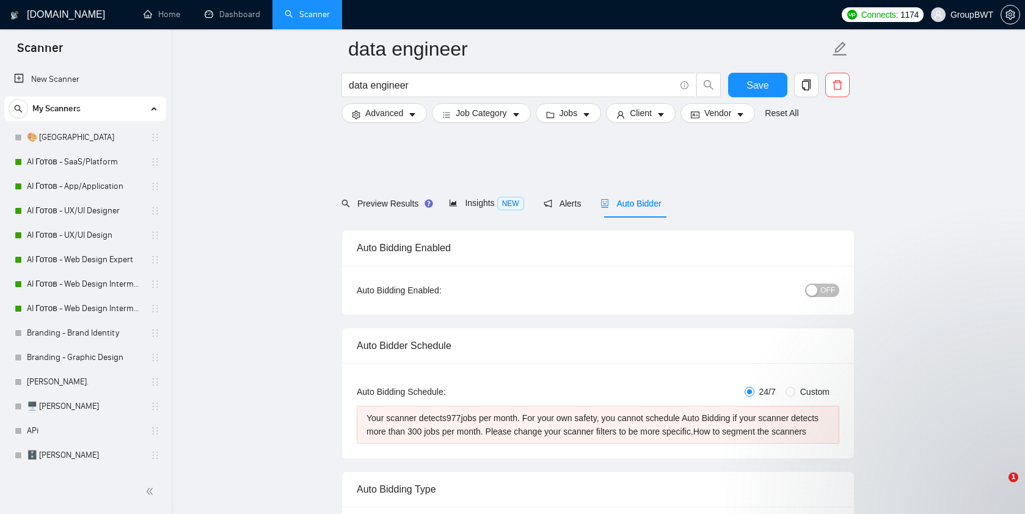 Image resolution: width=1025 pixels, height=514 pixels. Describe the element at coordinates (85, 186) in the screenshot. I see `a: AI Готов - App/Application` at that location.